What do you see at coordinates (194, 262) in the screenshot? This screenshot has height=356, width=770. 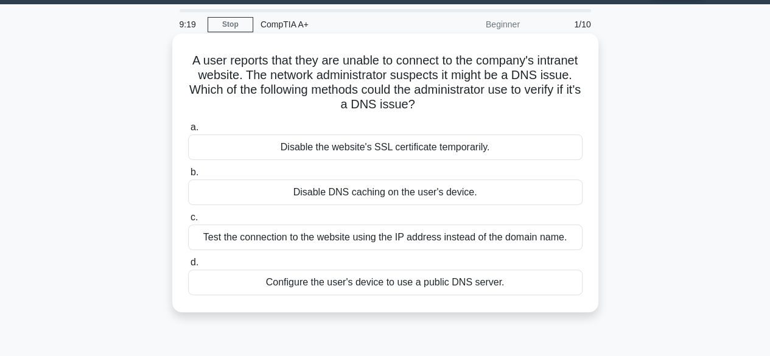 I see `span: d.` at bounding box center [194, 262].